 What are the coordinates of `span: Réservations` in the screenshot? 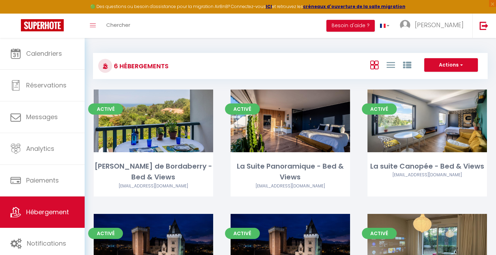 It's located at (46, 85).